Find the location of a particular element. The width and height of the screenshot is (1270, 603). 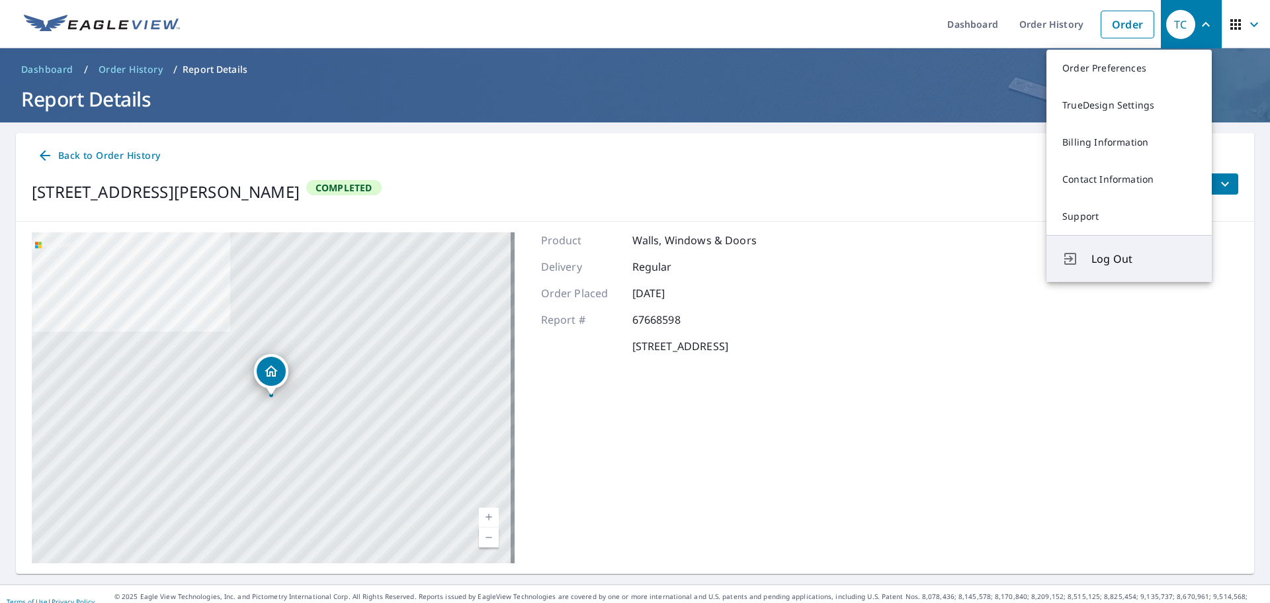

p: Walls, Windows & Doors is located at coordinates (695, 240).